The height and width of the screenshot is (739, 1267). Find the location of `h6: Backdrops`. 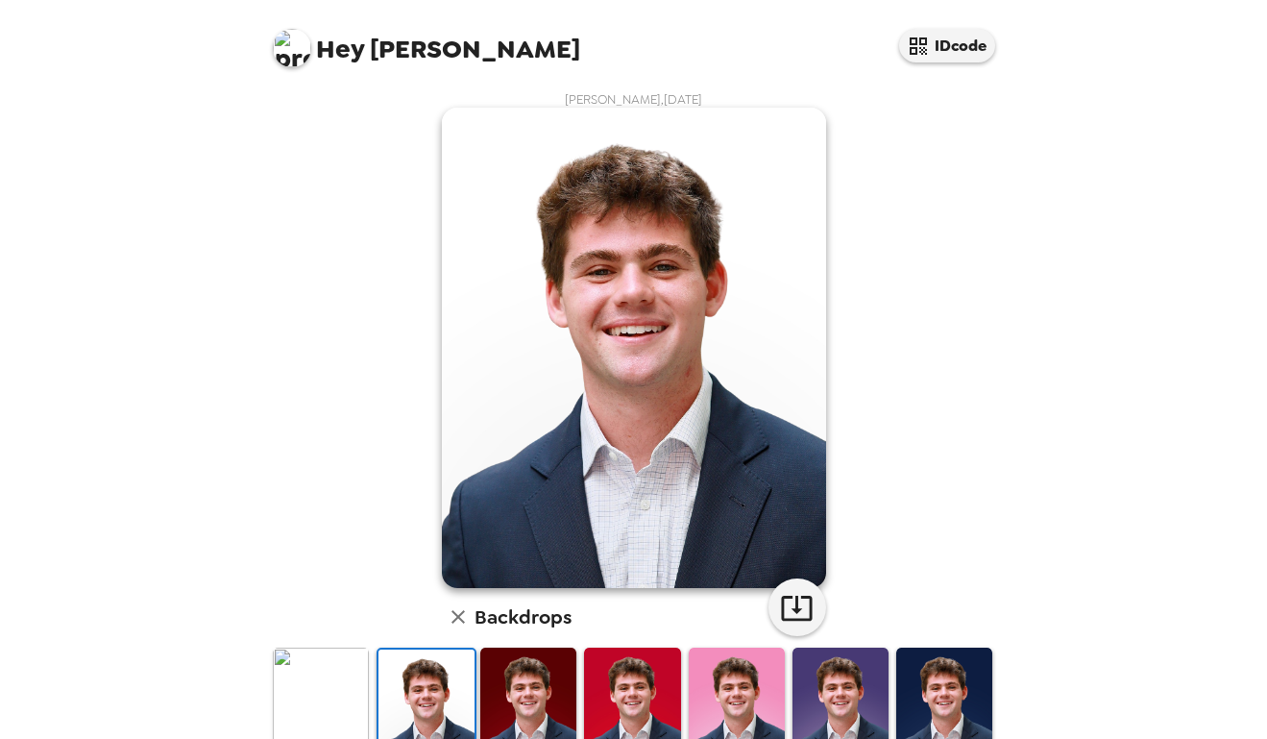

h6: Backdrops is located at coordinates (523, 617).